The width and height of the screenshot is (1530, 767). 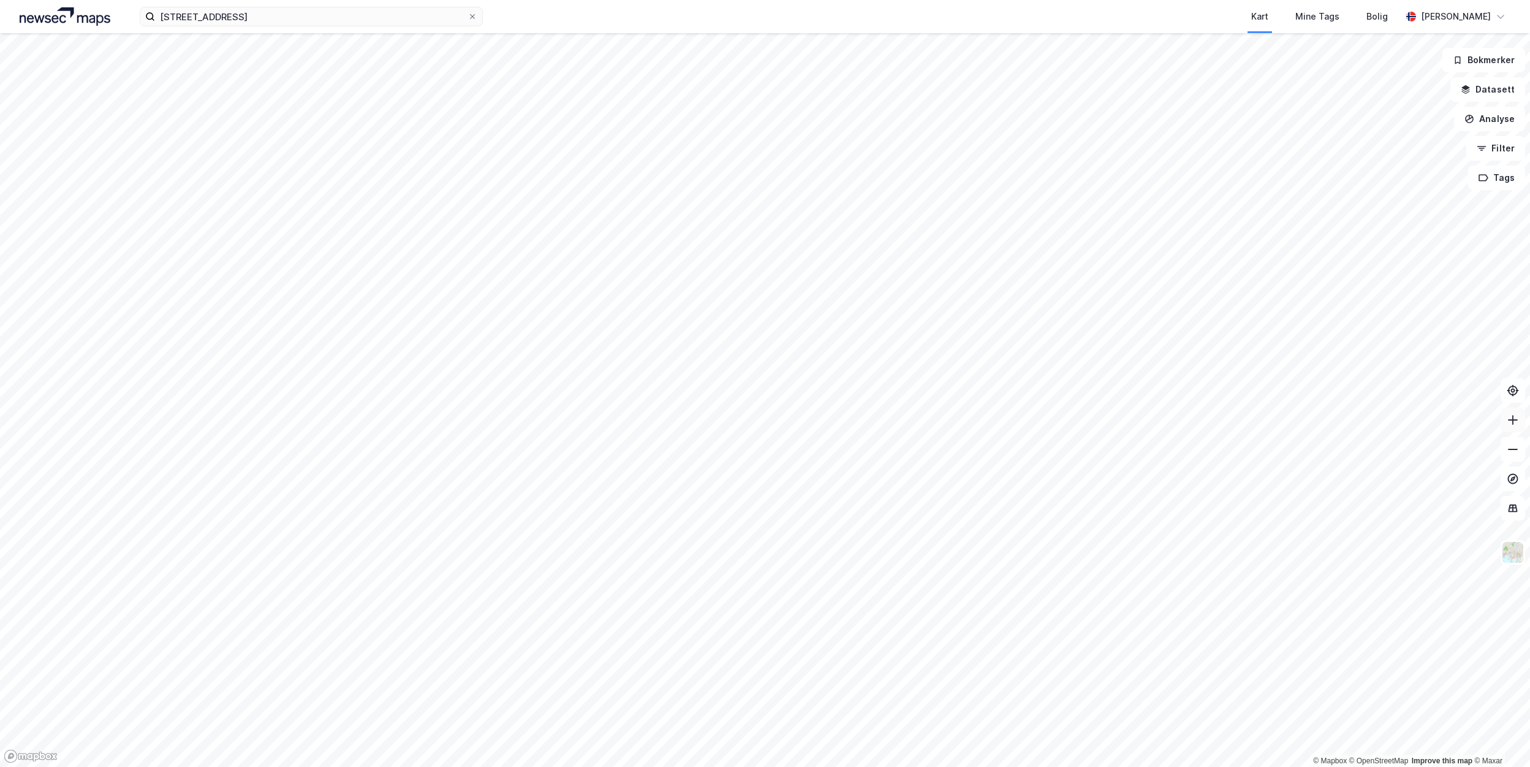 I want to click on a: Mapbox homepage, so click(x=31, y=756).